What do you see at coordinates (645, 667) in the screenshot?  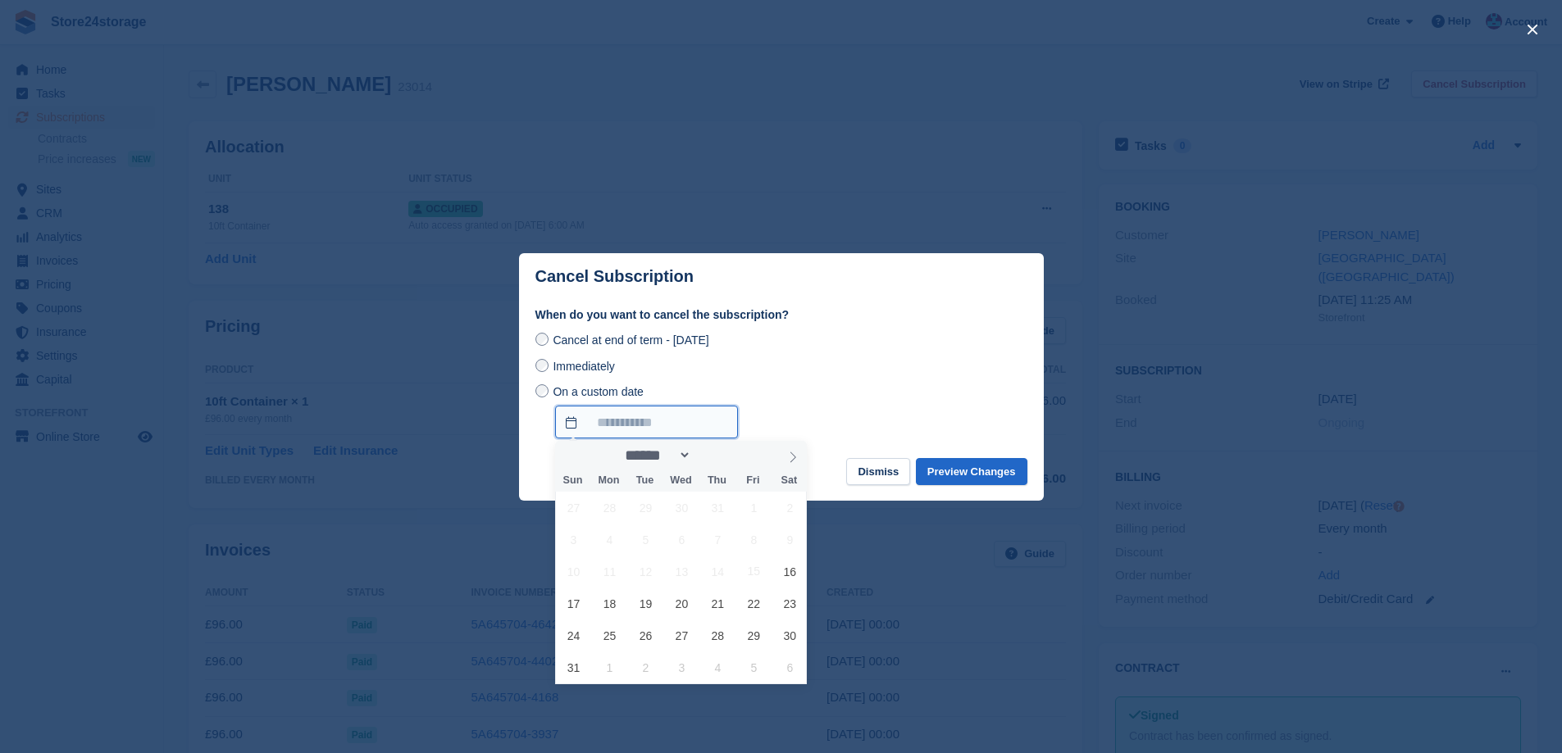 I see `span: September 2, 2025` at bounding box center [645, 667].